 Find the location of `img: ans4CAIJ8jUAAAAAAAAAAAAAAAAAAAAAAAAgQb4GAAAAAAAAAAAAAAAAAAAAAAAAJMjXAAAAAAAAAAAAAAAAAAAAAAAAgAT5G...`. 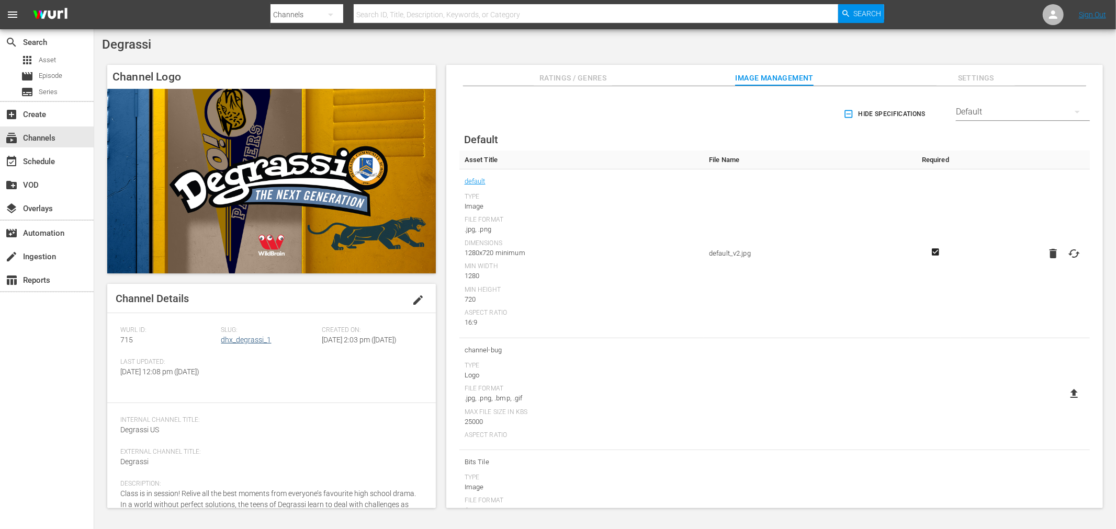

img: ans4CAIJ8jUAAAAAAAAAAAAAAAAAAAAAAAAgQb4GAAAAAAAAAAAAAAAAAAAAAAAAJMjXAAAAAAAAAAAAAAAAAAAAAAAAgAT5G... is located at coordinates (50, 15).